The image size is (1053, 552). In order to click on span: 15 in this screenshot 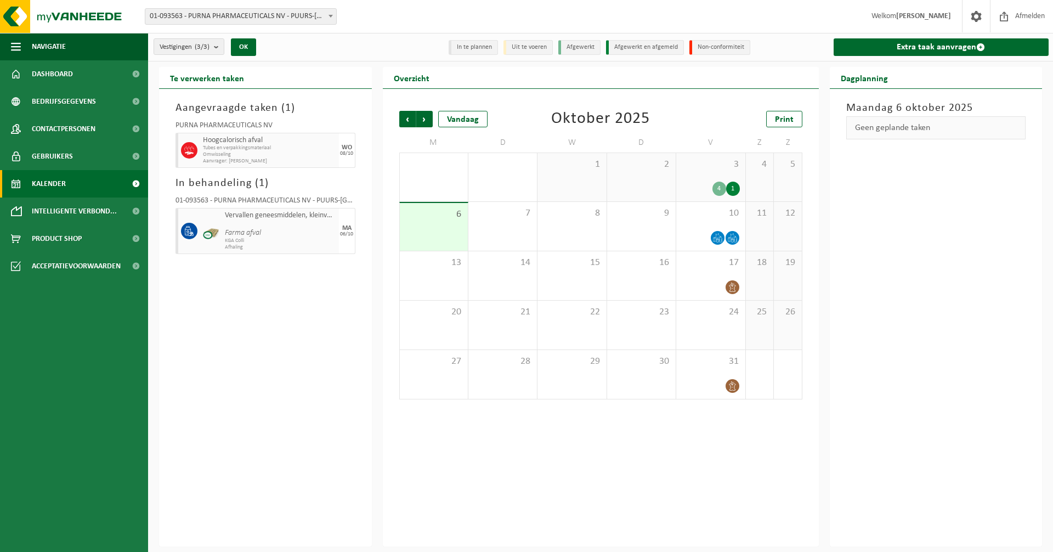, I will do `click(572, 263)`.